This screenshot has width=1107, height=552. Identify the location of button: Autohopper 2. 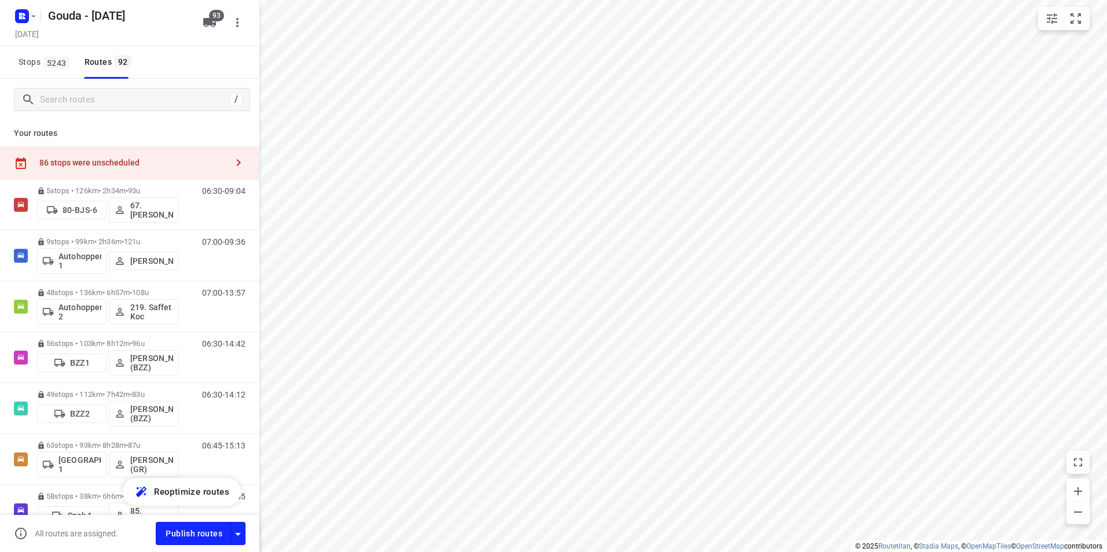
(72, 312).